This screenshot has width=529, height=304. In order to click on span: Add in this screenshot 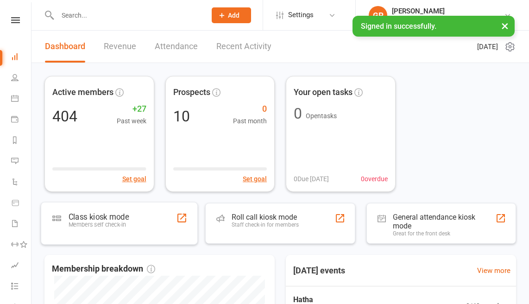, I will do `click(233, 15)`.